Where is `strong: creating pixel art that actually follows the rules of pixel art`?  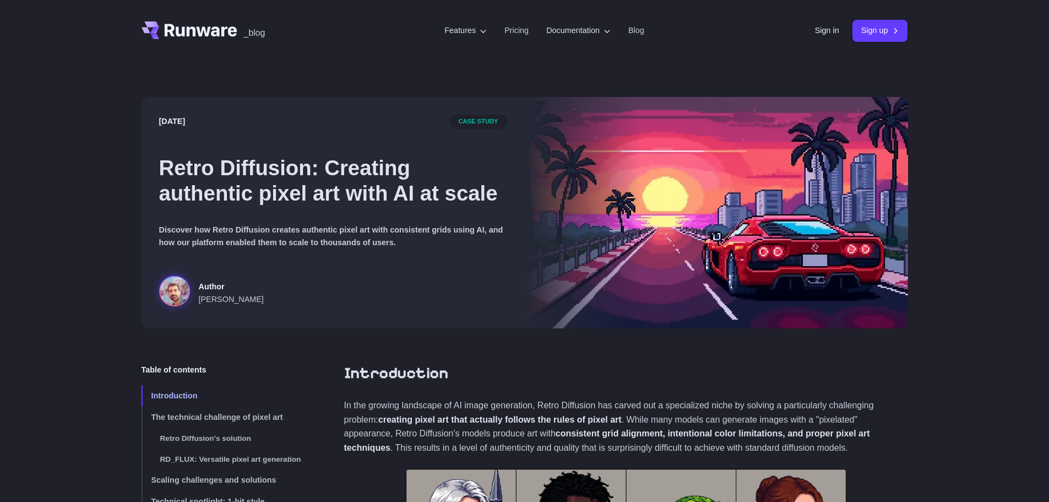
strong: creating pixel art that actually follows the rules of pixel art is located at coordinates (500, 419).